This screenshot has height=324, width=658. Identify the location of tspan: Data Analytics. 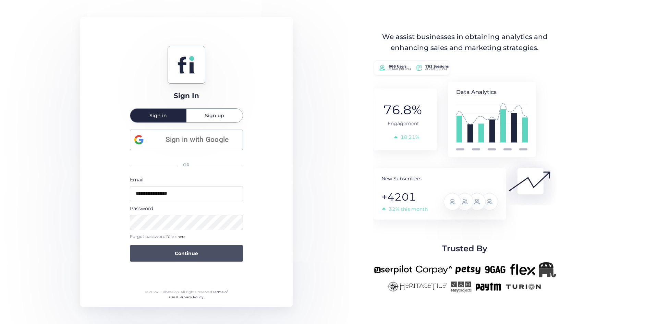
(477, 92).